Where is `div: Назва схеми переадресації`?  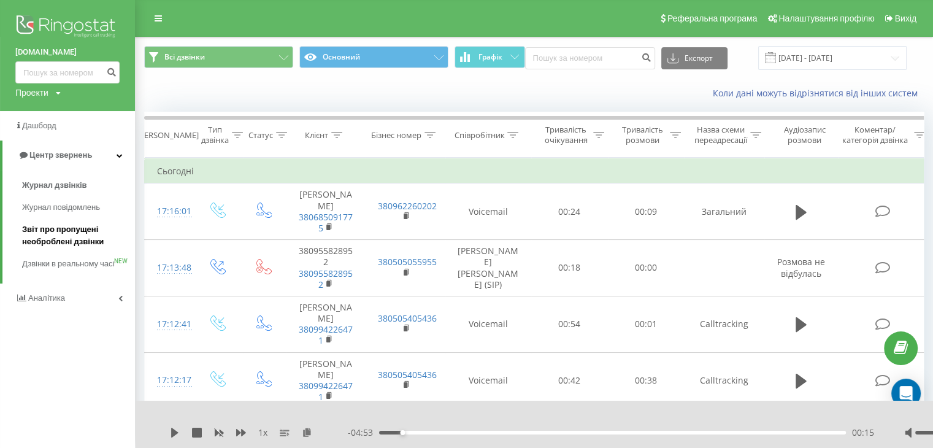
div: Назва схеми переадресації is located at coordinates (721, 135).